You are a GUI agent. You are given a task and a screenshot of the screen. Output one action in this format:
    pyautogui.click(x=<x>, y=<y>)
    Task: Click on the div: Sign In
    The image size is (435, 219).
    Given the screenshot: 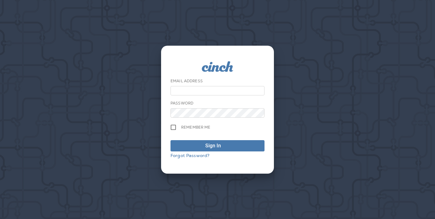 What is the action you would take?
    pyautogui.click(x=213, y=146)
    